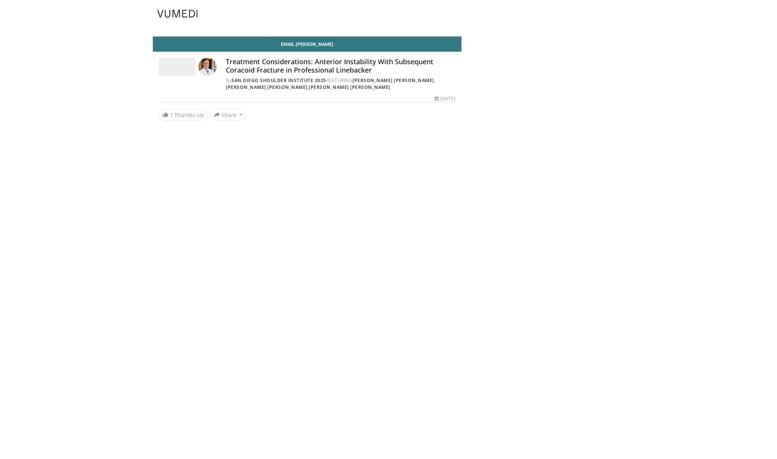  I want to click on h4: Treatment Considerations: Anterior Instability With Subsequent Coracoid Fracture in Professional ..., so click(341, 66).